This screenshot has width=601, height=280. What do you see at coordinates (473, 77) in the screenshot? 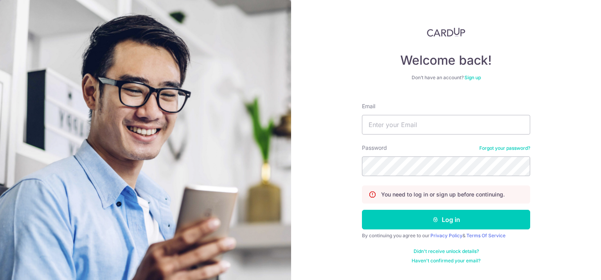
I see `a: Sign up` at bounding box center [473, 77].